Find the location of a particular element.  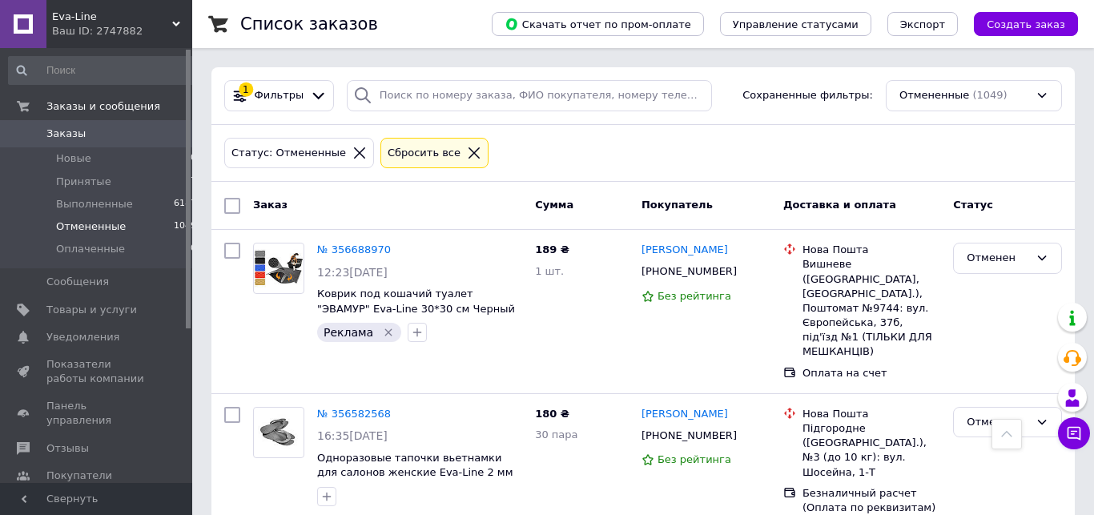

input: Поиск is located at coordinates (102, 70).